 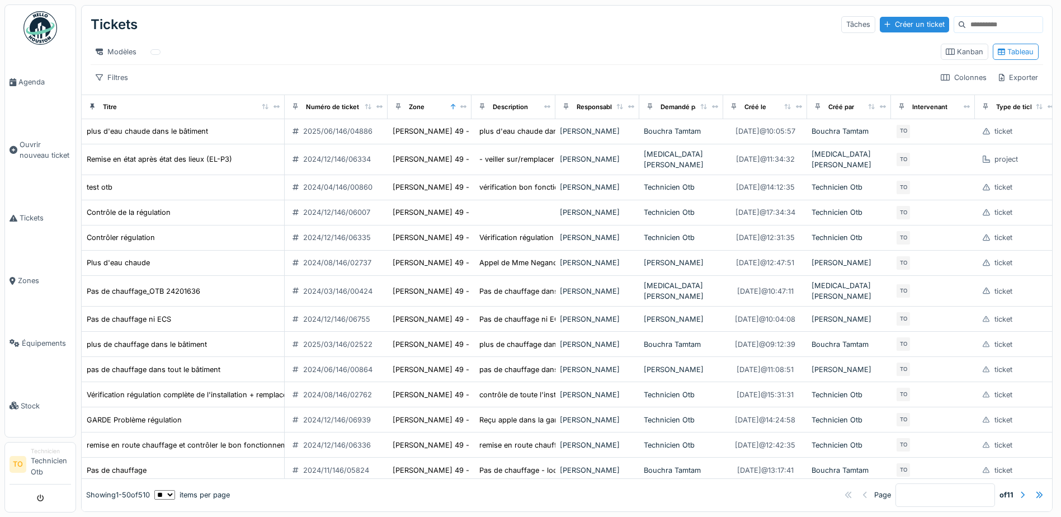 I want to click on div: remise en route chauffage et contrôler le bon fonctionnement, so click(x=192, y=445).